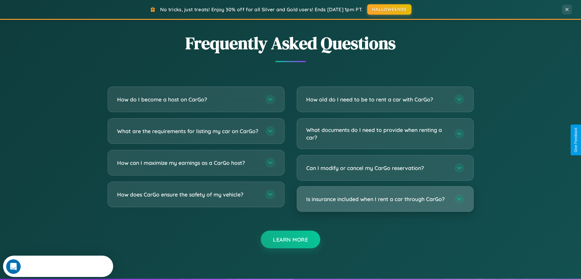 This screenshot has height=280, width=581. Describe the element at coordinates (188, 99) in the screenshot. I see `h3: How do I become a host on CarGo?` at that location.